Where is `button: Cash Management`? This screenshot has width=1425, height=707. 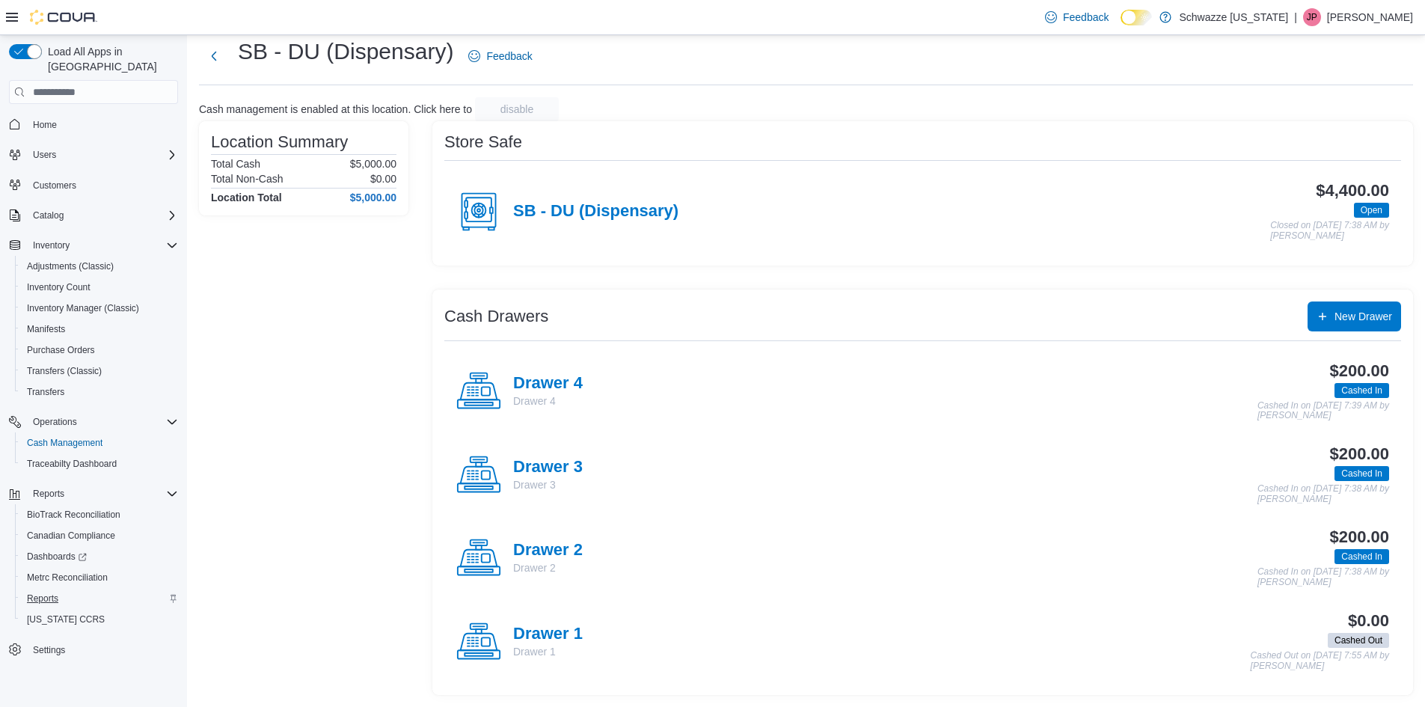
button: Cash Management is located at coordinates (99, 443).